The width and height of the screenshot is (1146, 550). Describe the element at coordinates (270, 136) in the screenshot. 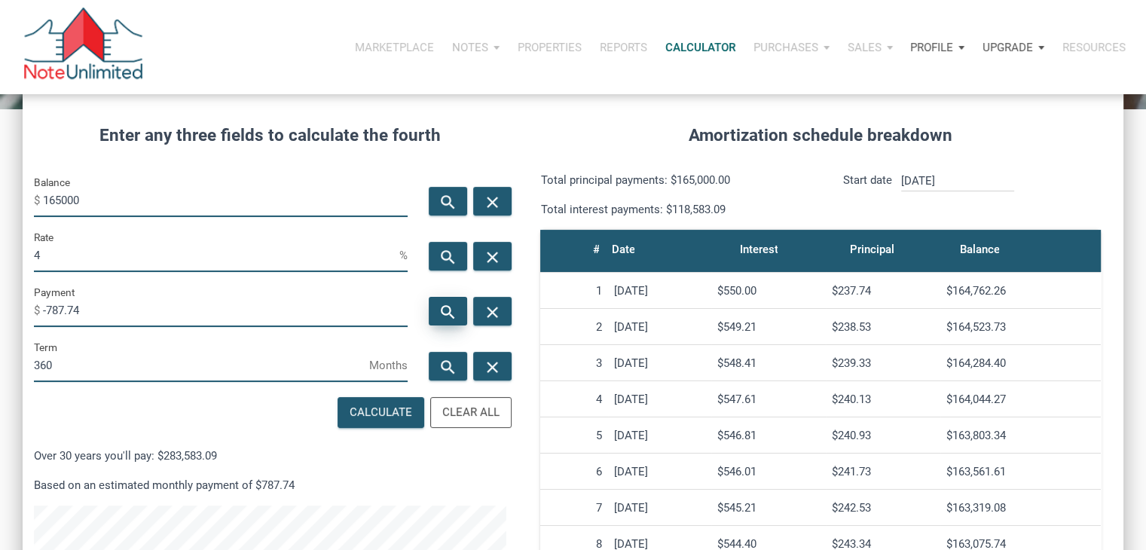

I see `h4: Enter any three fields to calculate the fourth` at that location.